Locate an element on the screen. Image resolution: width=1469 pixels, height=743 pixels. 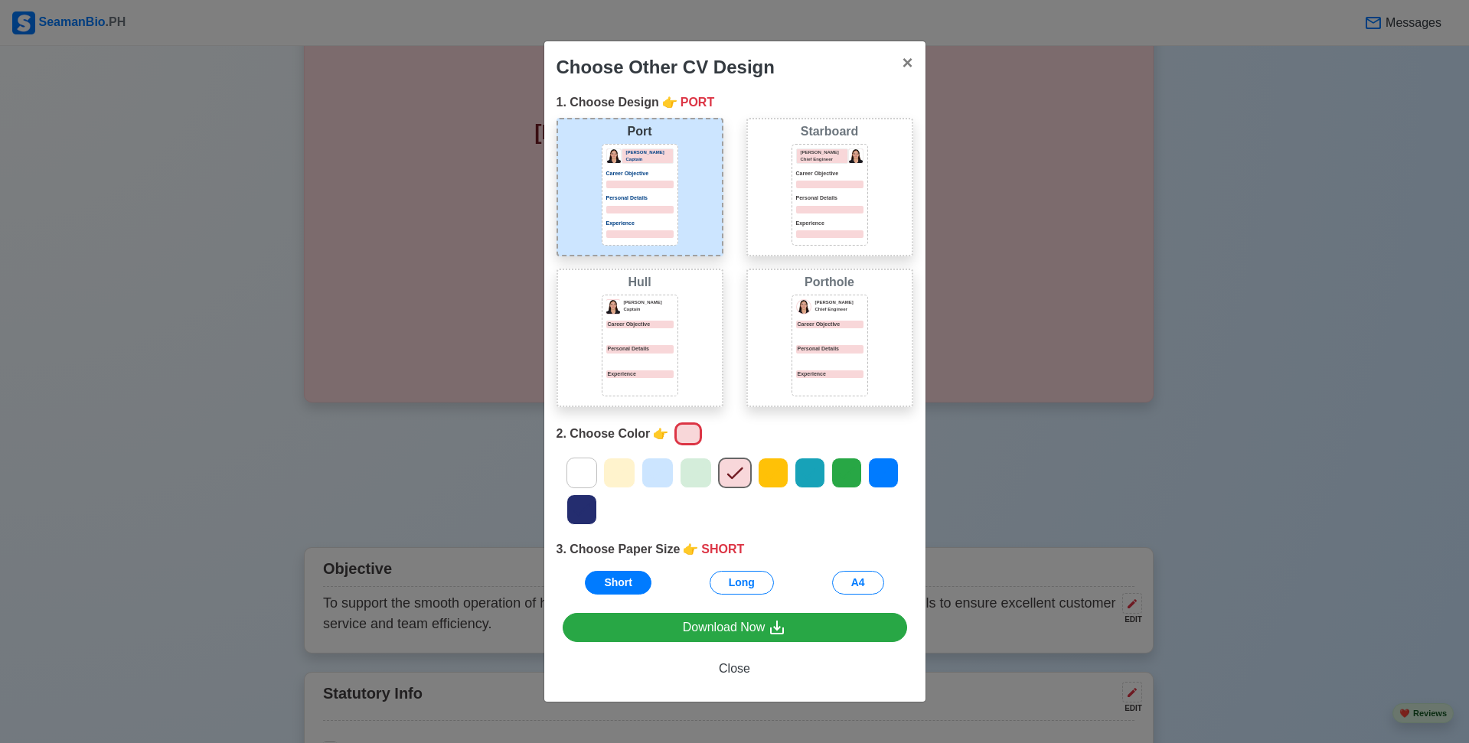
button: Short is located at coordinates (618, 582).